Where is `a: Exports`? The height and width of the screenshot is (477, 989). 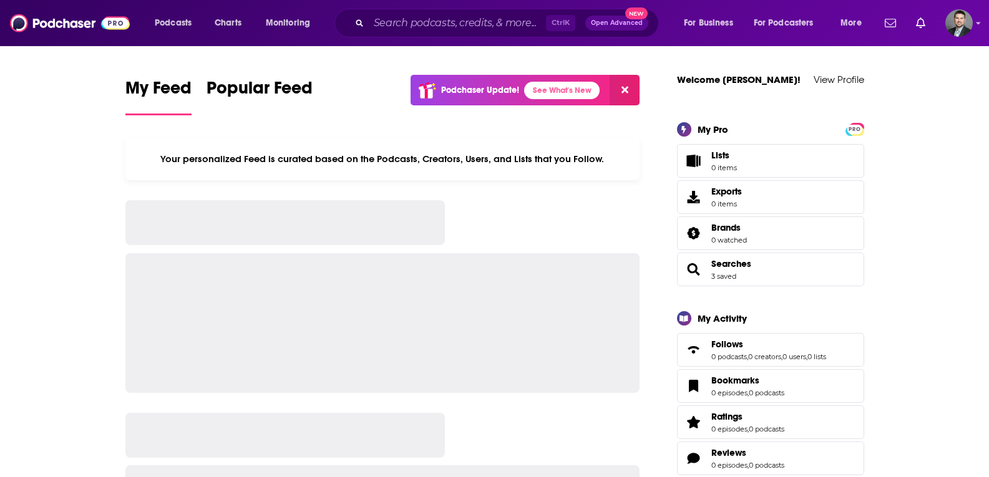 a: Exports is located at coordinates (770, 197).